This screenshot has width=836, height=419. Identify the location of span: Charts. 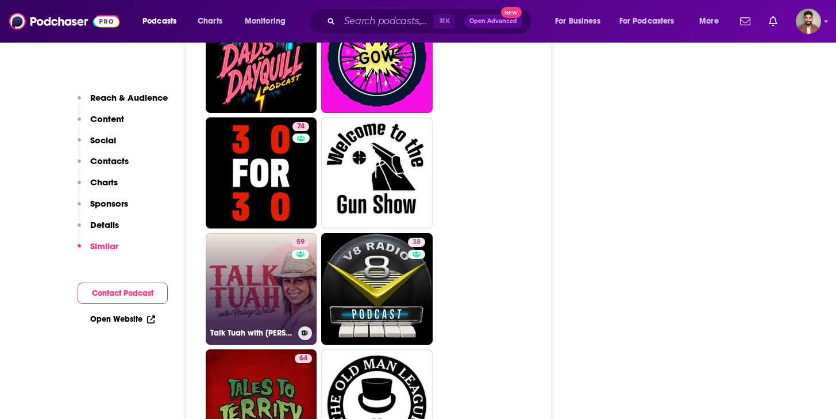
(210, 21).